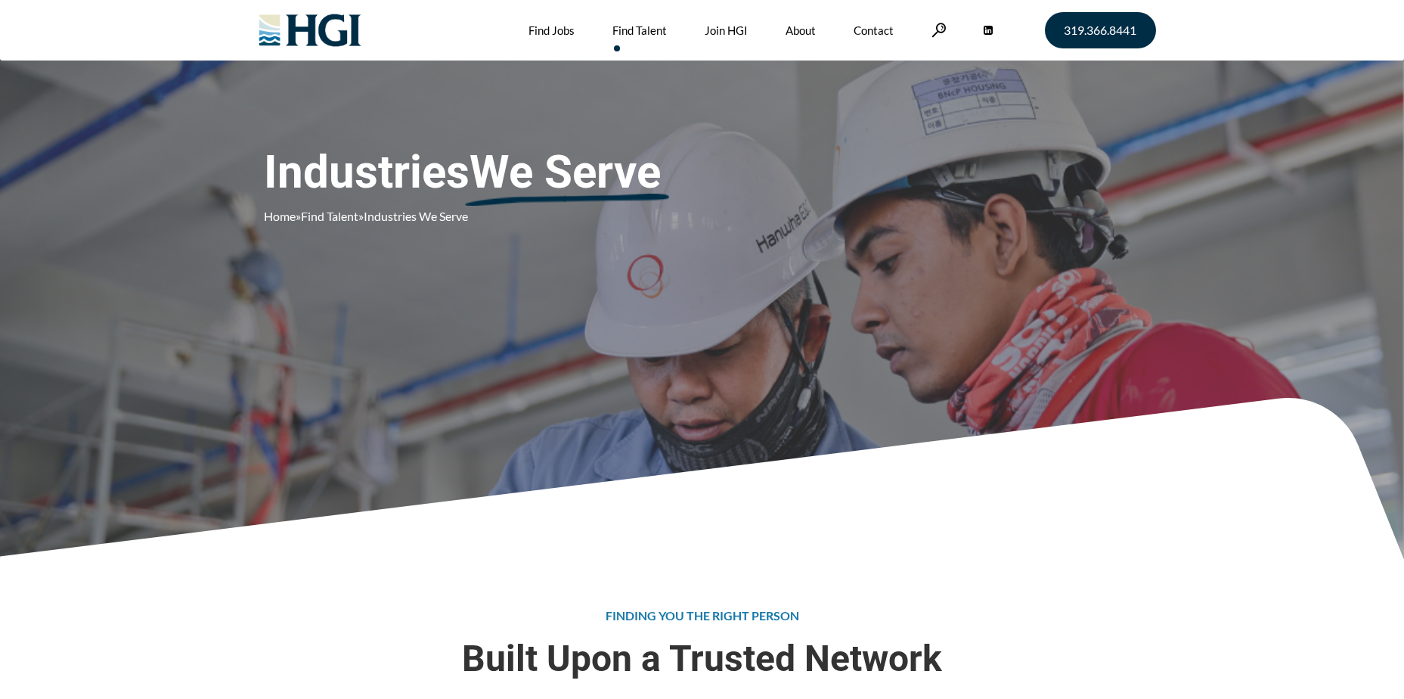 The image size is (1404, 699). Describe the element at coordinates (280, 216) in the screenshot. I see `a: Home` at that location.